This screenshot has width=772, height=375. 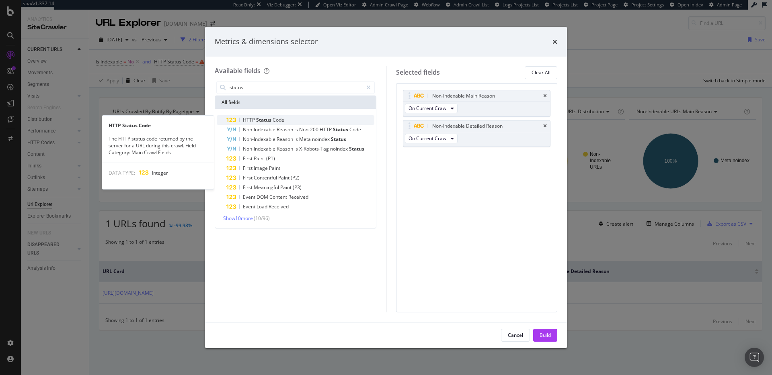 I want to click on div: Clear All, so click(x=541, y=72).